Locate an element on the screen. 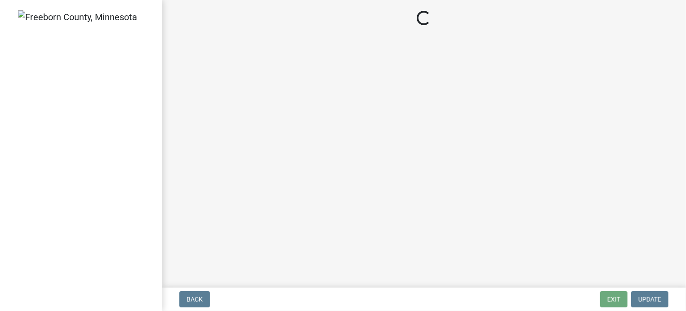 Image resolution: width=686 pixels, height=311 pixels. button: Exit is located at coordinates (614, 299).